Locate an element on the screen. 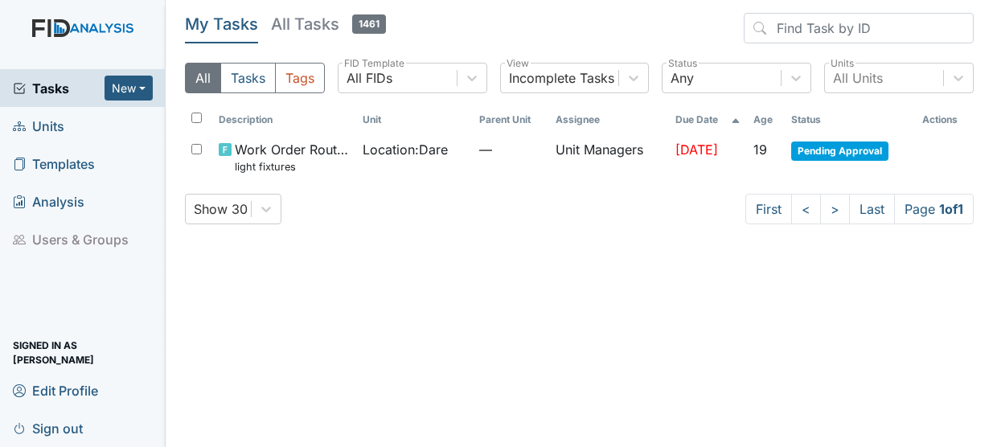  div: Incomplete Tasks is located at coordinates (561, 78).